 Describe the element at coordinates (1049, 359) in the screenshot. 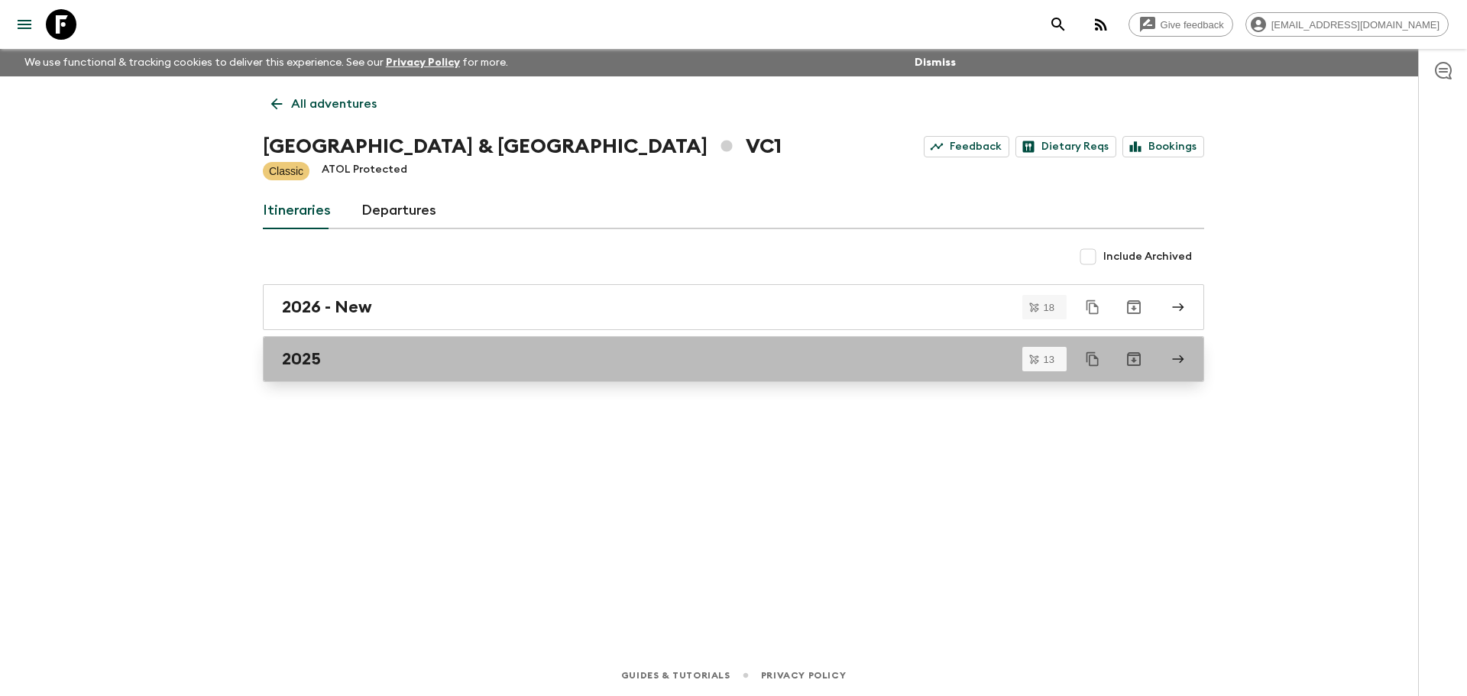

I see `span: 13` at that location.